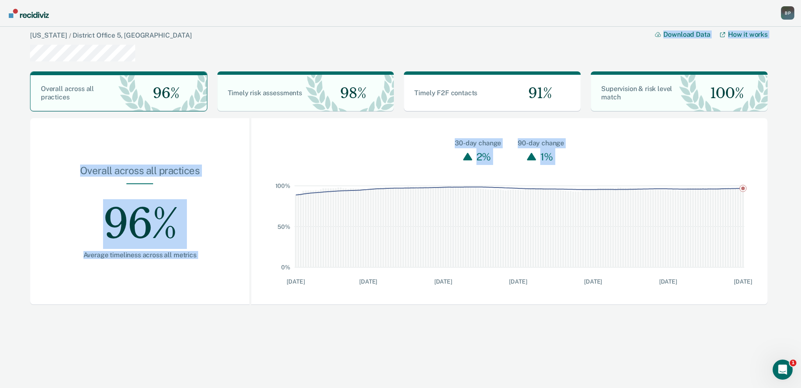 The width and height of the screenshot is (801, 388). Describe the element at coordinates (140, 174) in the screenshot. I see `div: Overall across all practices` at that location.